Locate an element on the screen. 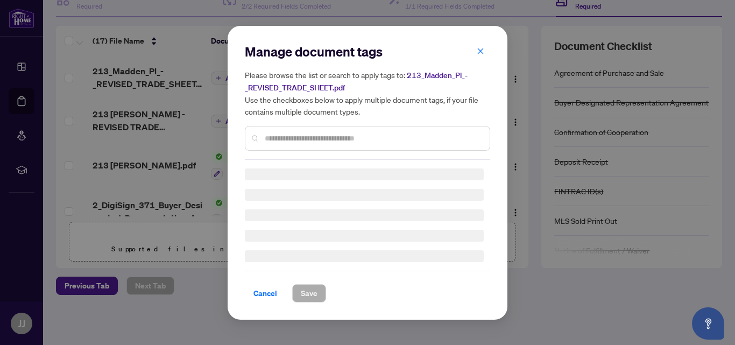  button: Cancel is located at coordinates (265, 293).